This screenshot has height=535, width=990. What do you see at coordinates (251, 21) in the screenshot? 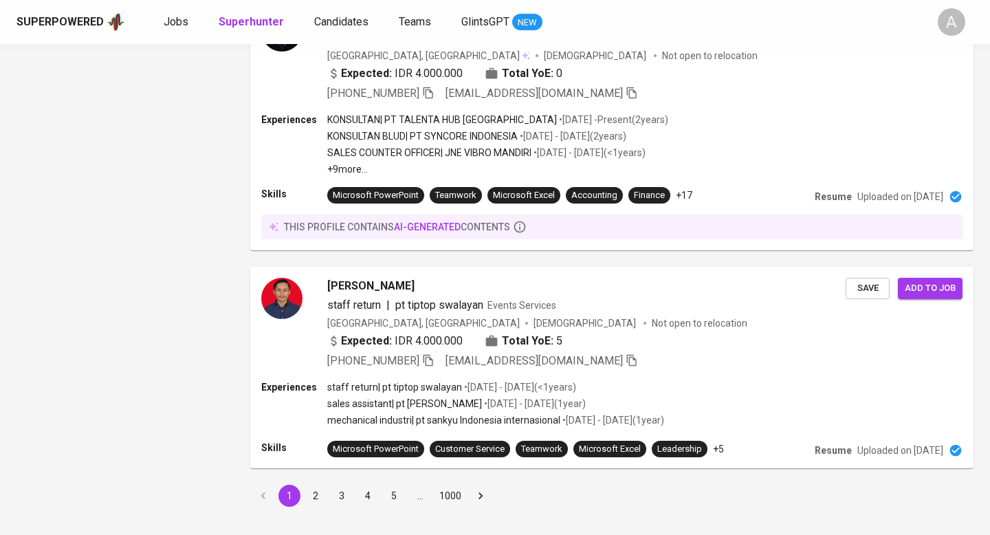
I see `b: Superhunter` at bounding box center [251, 21].